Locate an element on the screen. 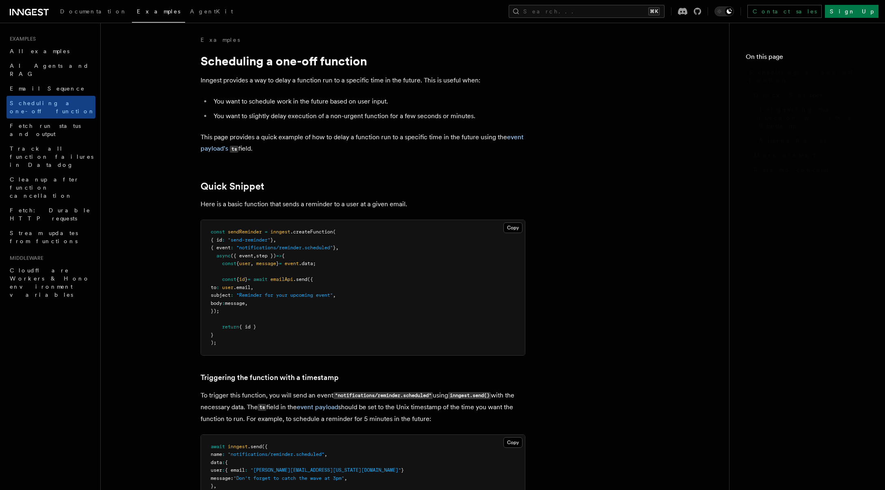 The image size is (885, 490). span: sendReminder is located at coordinates (245, 232).